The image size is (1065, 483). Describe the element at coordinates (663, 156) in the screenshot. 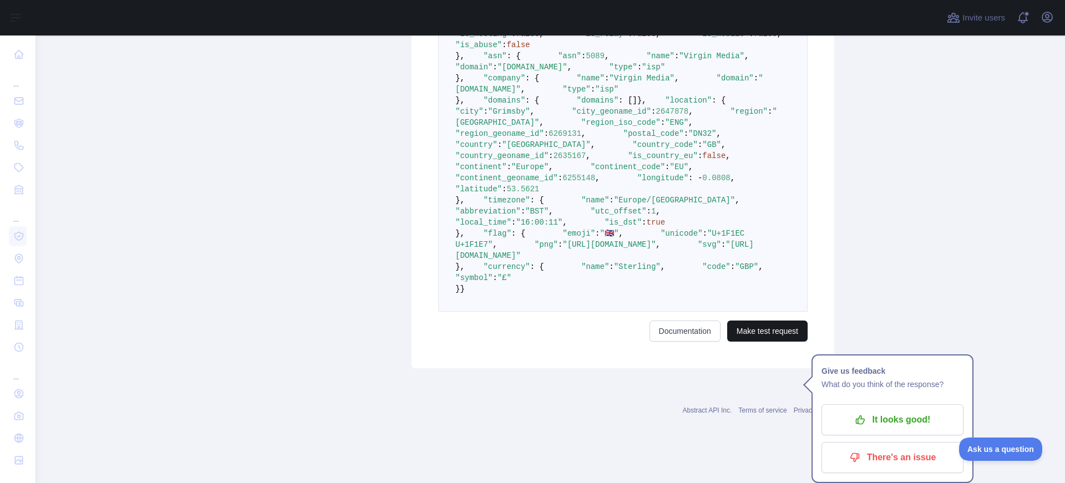

I see `span: "is_country_eu"` at that location.